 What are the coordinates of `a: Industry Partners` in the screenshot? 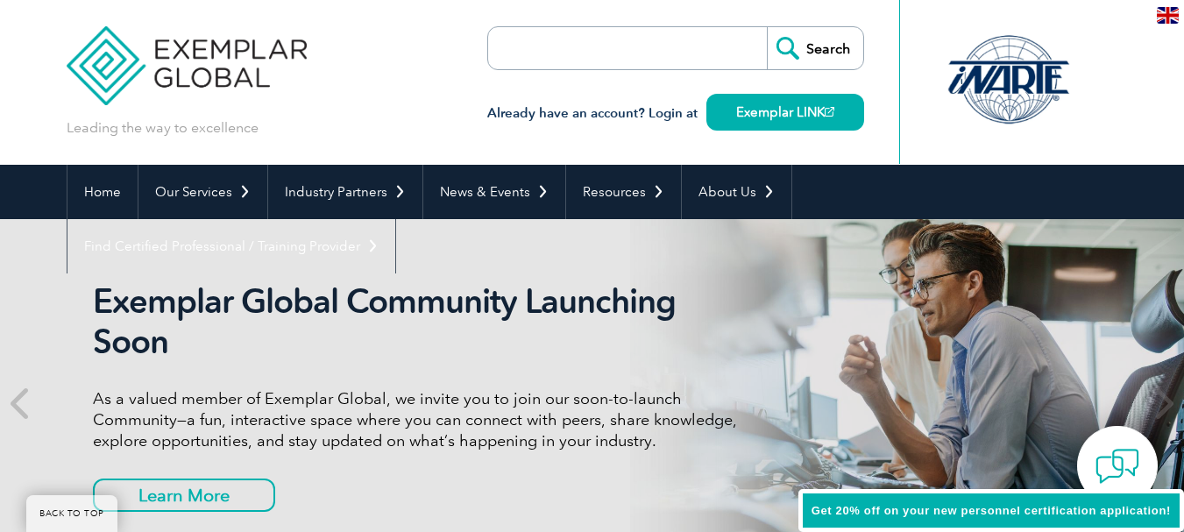 It's located at (345, 192).